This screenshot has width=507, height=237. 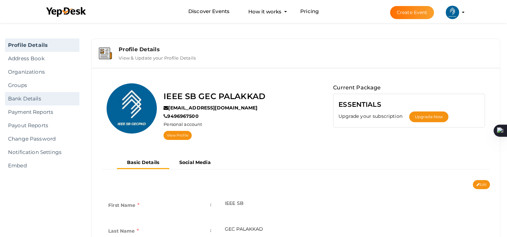 What do you see at coordinates (42, 72) in the screenshot?
I see `a: Organizations` at bounding box center [42, 72].